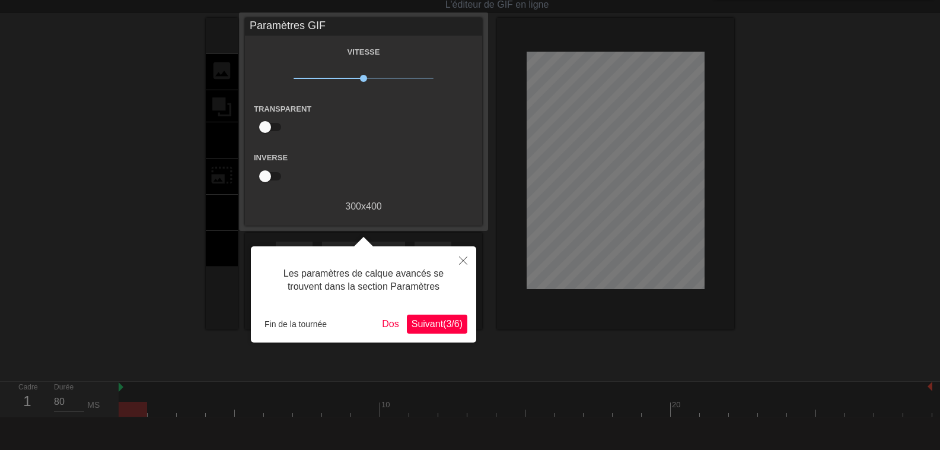 The height and width of the screenshot is (450, 940). What do you see at coordinates (364, 279) in the screenshot?
I see `font: Les paramètres de calque avancés se trouvent dans la section Paramètres` at bounding box center [364, 279].